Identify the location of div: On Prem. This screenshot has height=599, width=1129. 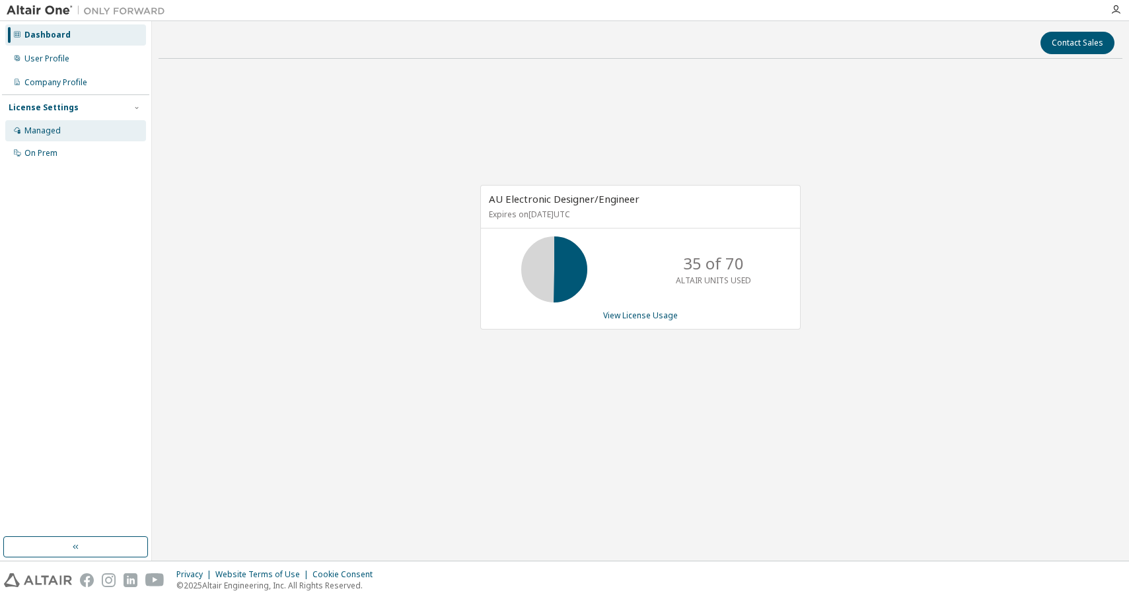
(41, 153).